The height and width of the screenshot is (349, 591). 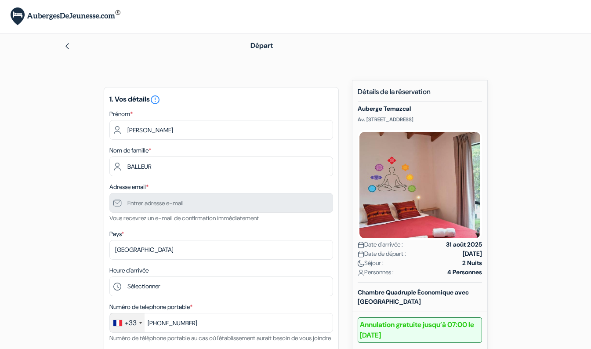 What do you see at coordinates (465, 272) in the screenshot?
I see `strong: 4 Personnes` at bounding box center [465, 272].